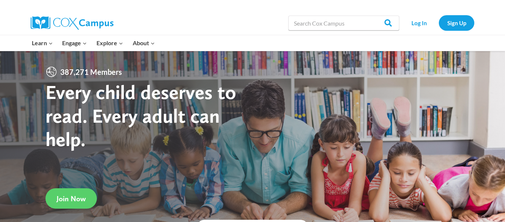 The image size is (505, 222). Describe the element at coordinates (91, 72) in the screenshot. I see `span: 387,271 Members` at that location.